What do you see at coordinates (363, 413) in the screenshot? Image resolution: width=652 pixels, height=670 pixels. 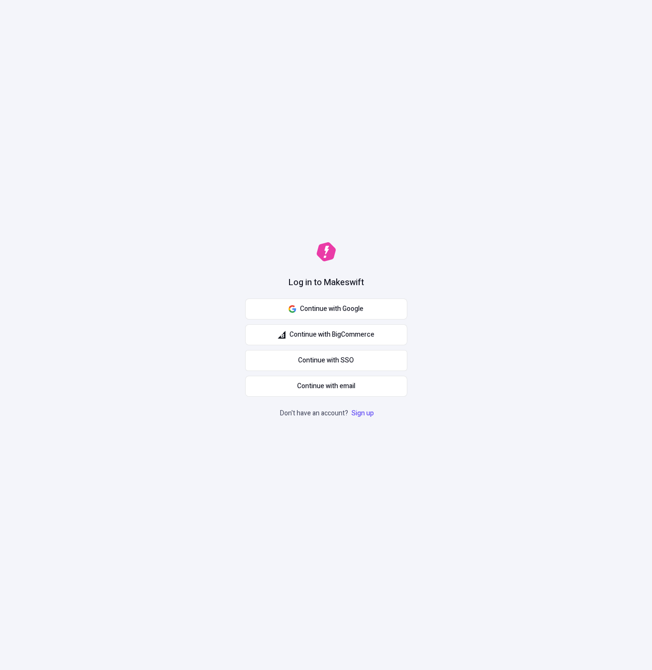 I see `a: Sign up` at bounding box center [363, 413].